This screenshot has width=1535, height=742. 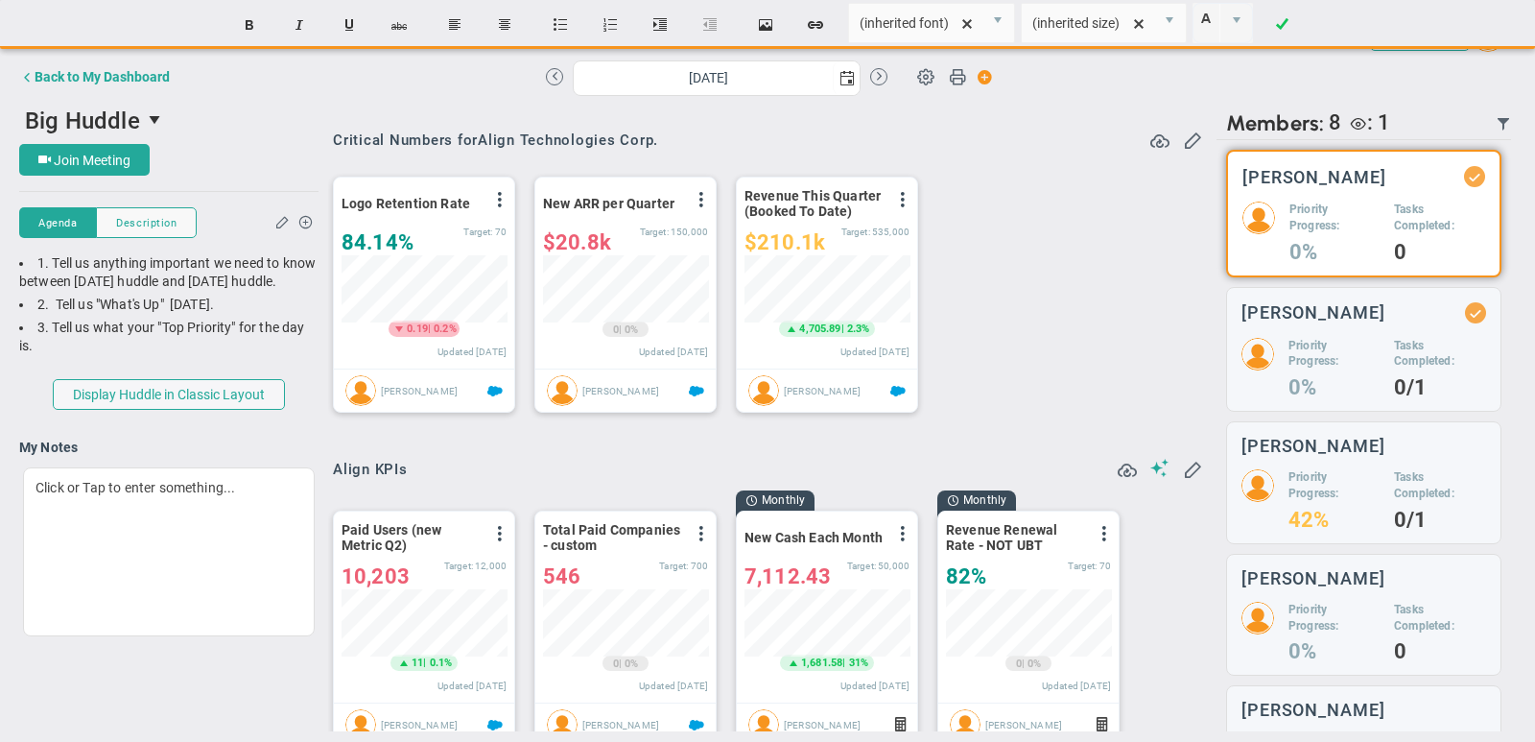 I want to click on span: Join Meeting, so click(x=92, y=160).